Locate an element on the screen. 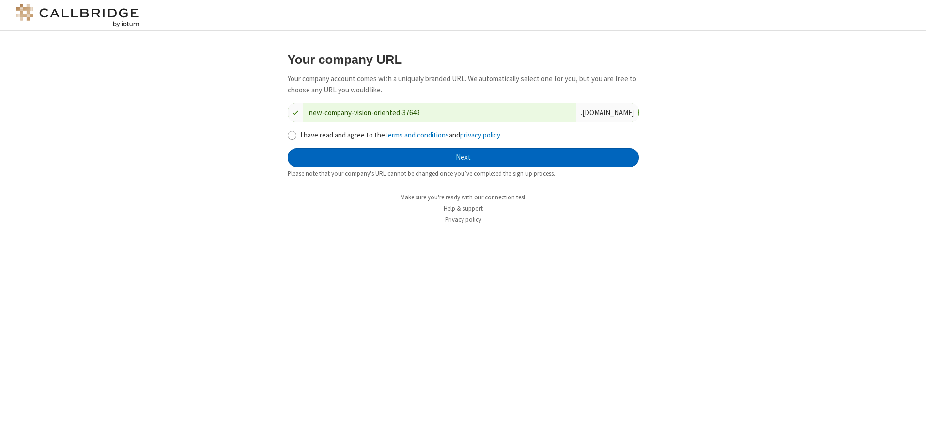  a: Privacy policy is located at coordinates (463, 219).